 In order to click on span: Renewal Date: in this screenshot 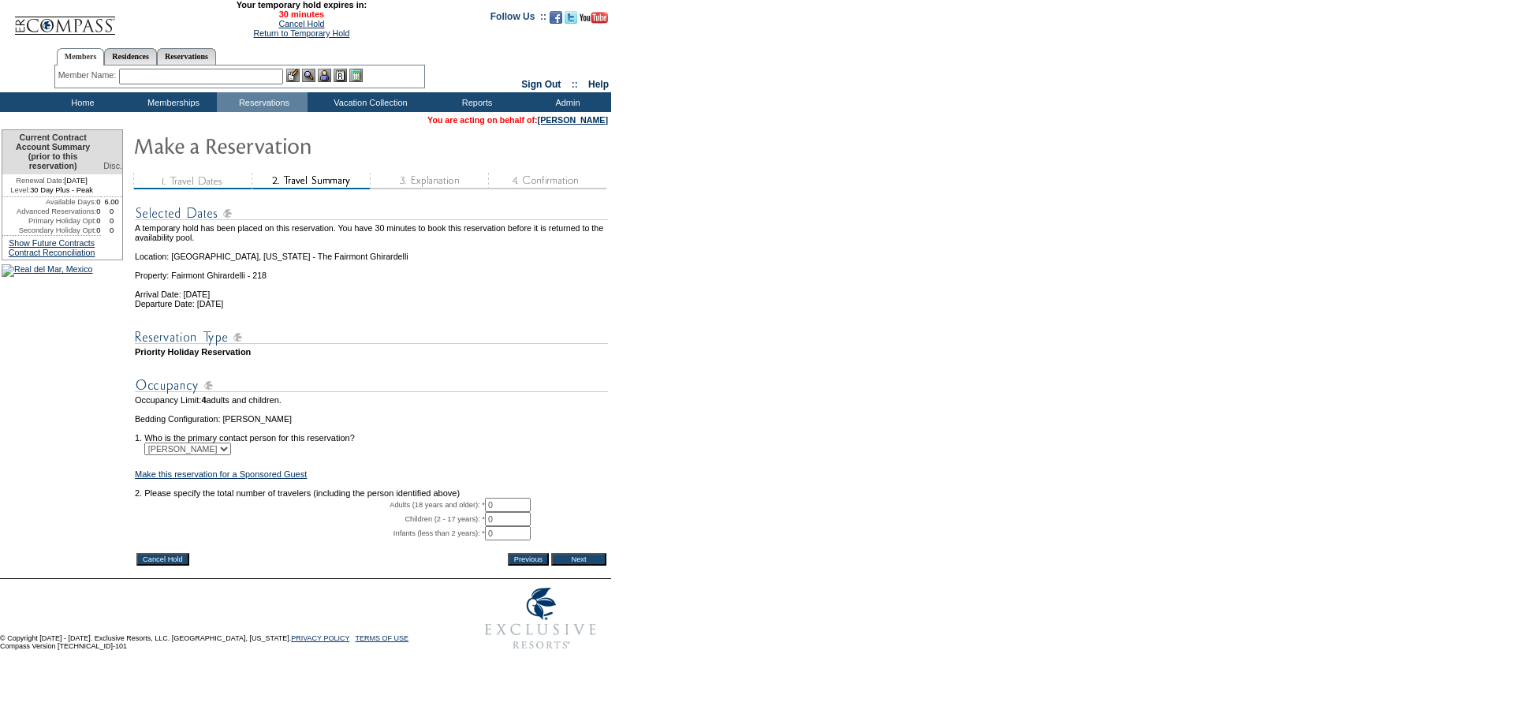, I will do `click(39, 181)`.